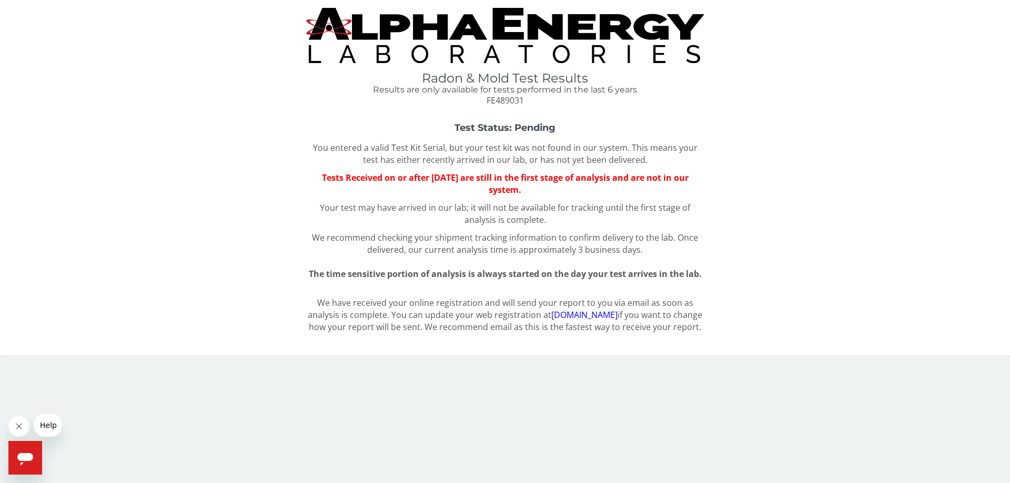  I want to click on span: Help, so click(15, 12).